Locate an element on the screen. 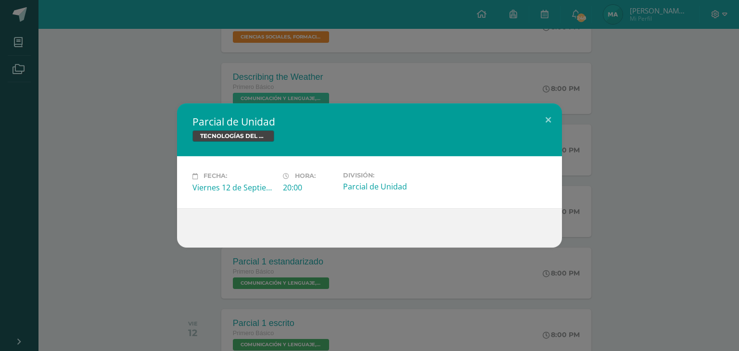 The width and height of the screenshot is (739, 351). div: Viernes 12 de Septiembre is located at coordinates (234, 188).